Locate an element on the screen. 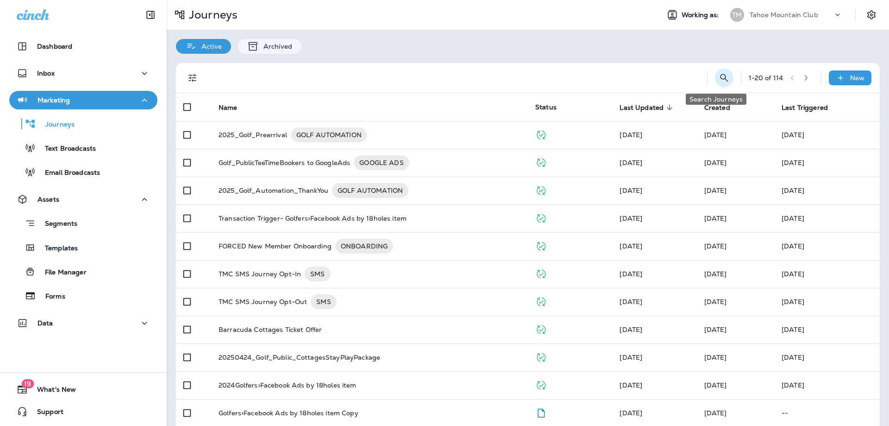 The height and width of the screenshot is (426, 889). p: File Manager is located at coordinates (61, 272).